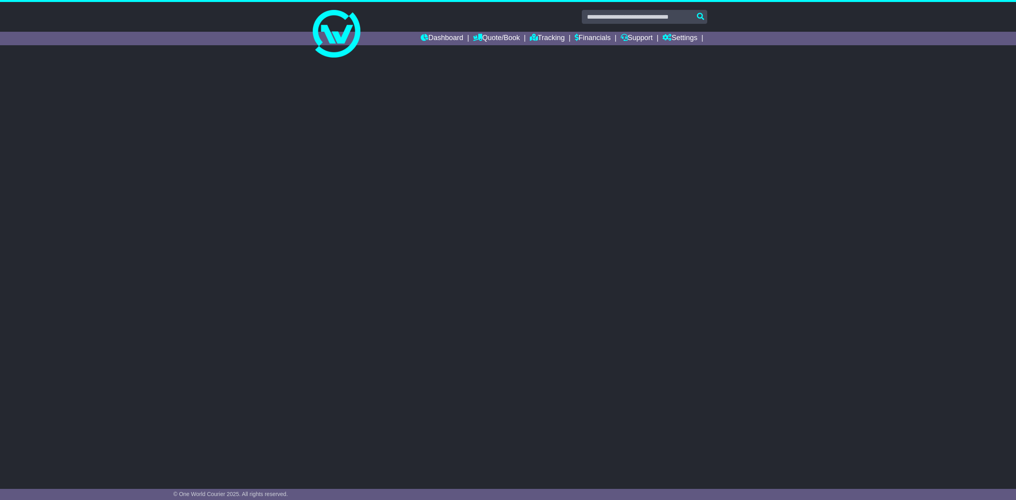 The height and width of the screenshot is (500, 1016). I want to click on a: Dashboard, so click(442, 39).